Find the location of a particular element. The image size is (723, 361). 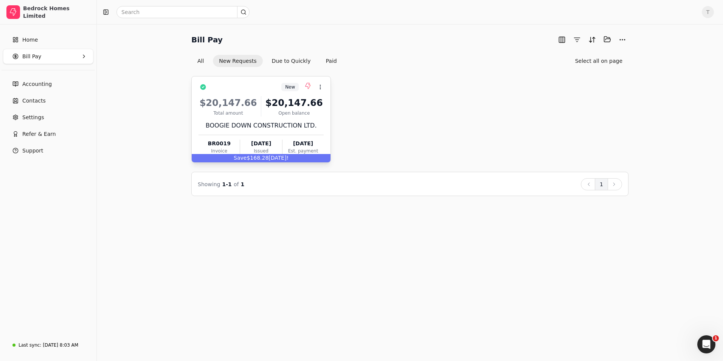

input: Search is located at coordinates (183, 12).